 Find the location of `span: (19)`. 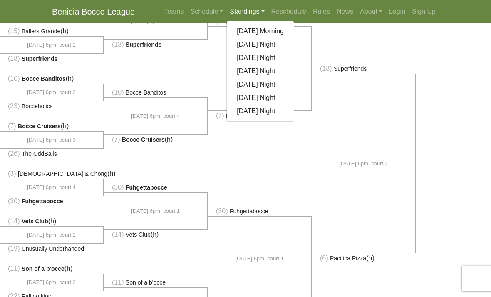

span: (19) is located at coordinates (14, 248).